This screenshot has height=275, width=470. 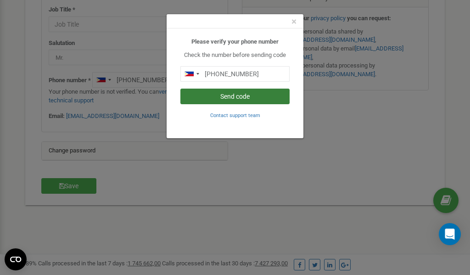 I want to click on button: Open CMP widget, so click(x=16, y=259).